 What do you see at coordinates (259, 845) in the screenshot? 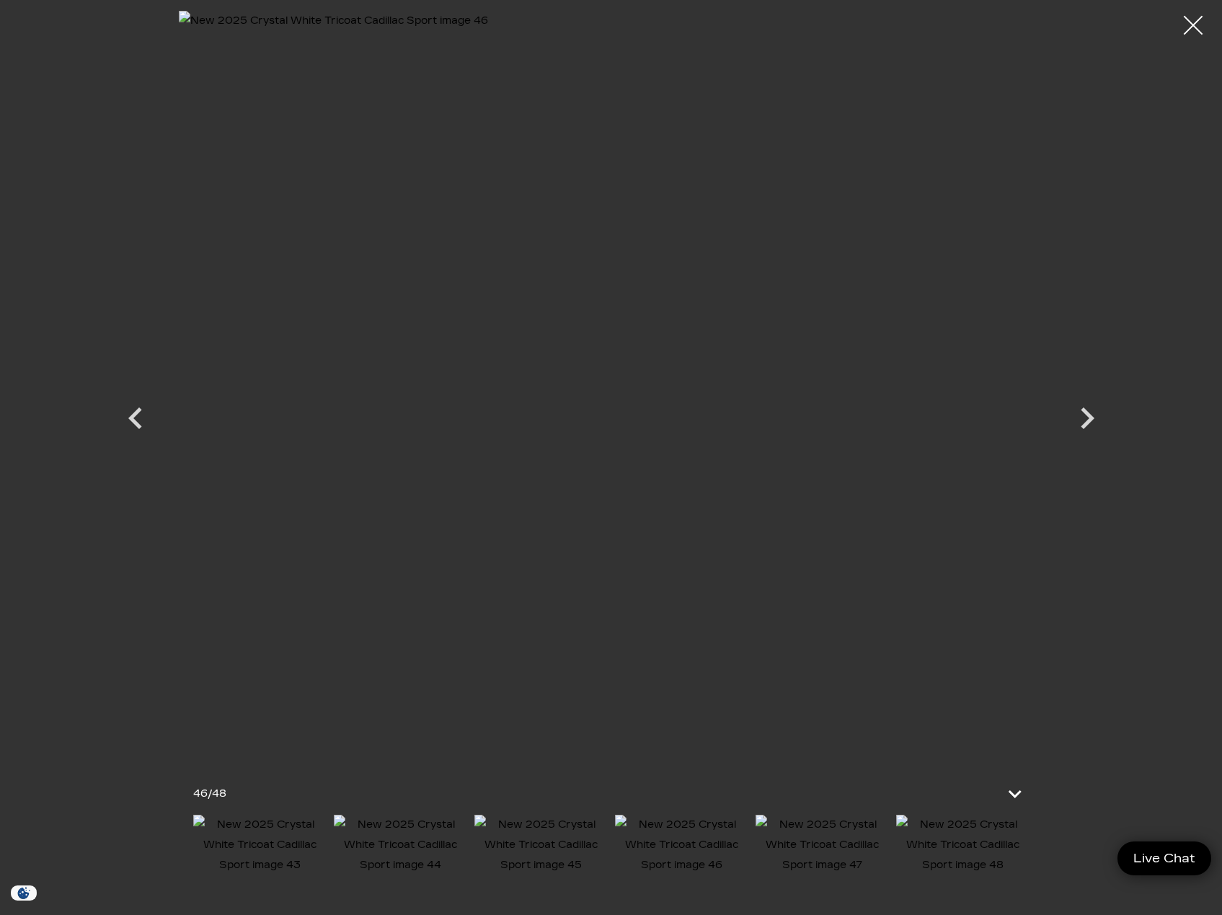
I see `img: New 2025 Crystal White Tricoat Cadillac Sport image 43` at bounding box center [259, 845].